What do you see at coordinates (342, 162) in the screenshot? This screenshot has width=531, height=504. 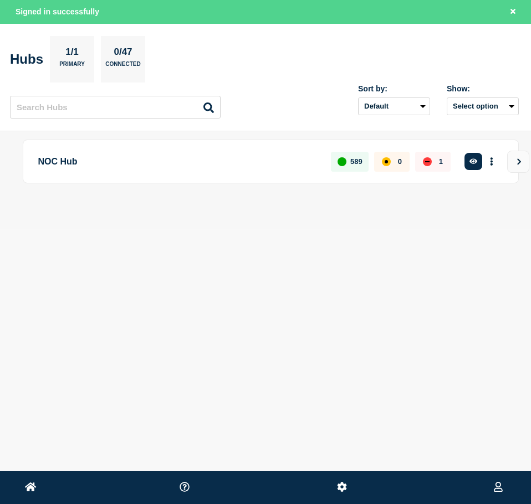 I see `div: up` at bounding box center [342, 162].